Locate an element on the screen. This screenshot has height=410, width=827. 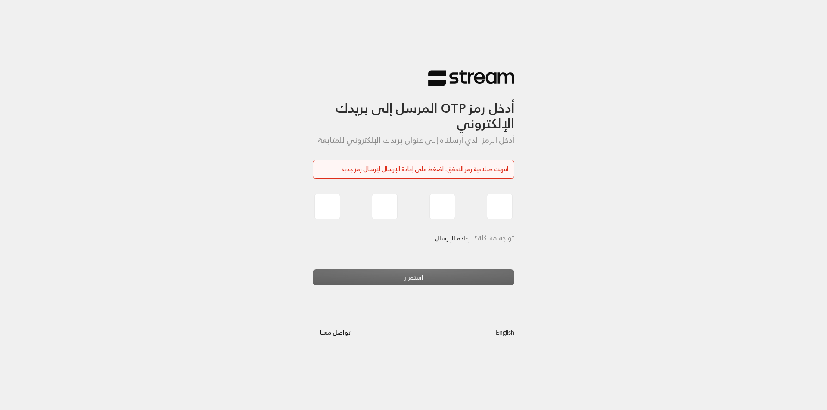
a: تواصل معنا is located at coordinates (335, 332).